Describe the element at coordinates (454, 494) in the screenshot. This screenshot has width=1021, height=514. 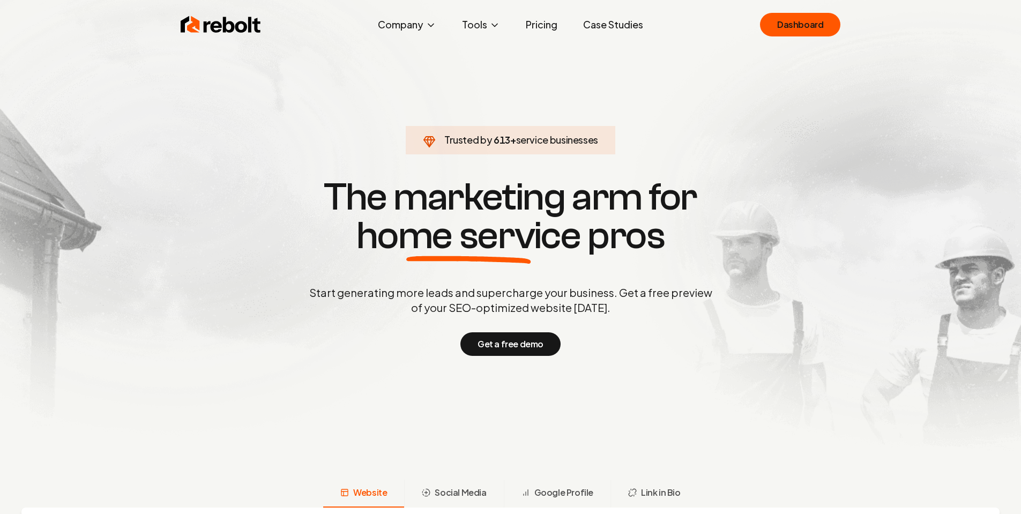
I see `button: Social Media` at that location.